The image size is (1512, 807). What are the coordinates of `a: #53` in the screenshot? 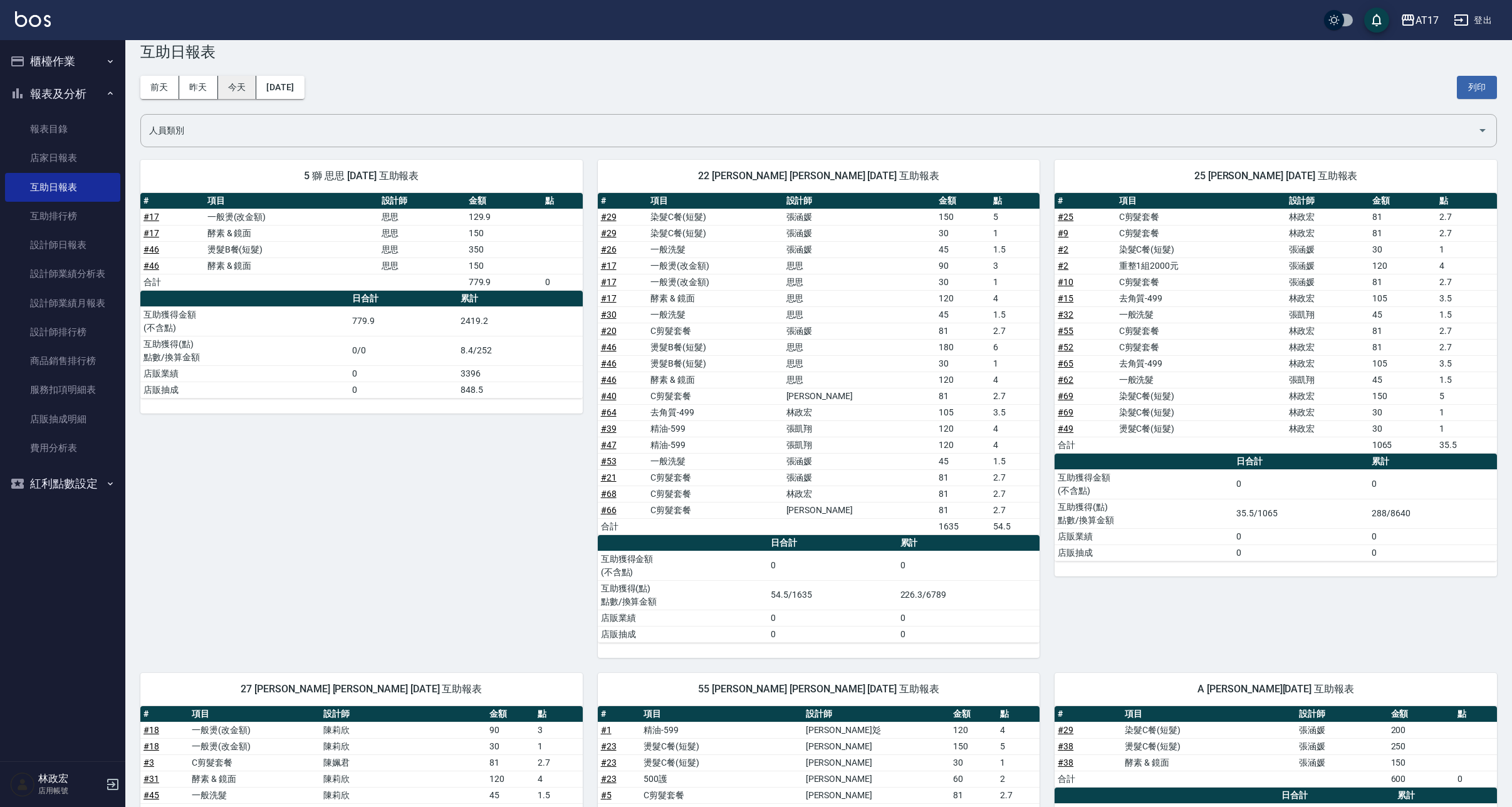 It's located at (609, 461).